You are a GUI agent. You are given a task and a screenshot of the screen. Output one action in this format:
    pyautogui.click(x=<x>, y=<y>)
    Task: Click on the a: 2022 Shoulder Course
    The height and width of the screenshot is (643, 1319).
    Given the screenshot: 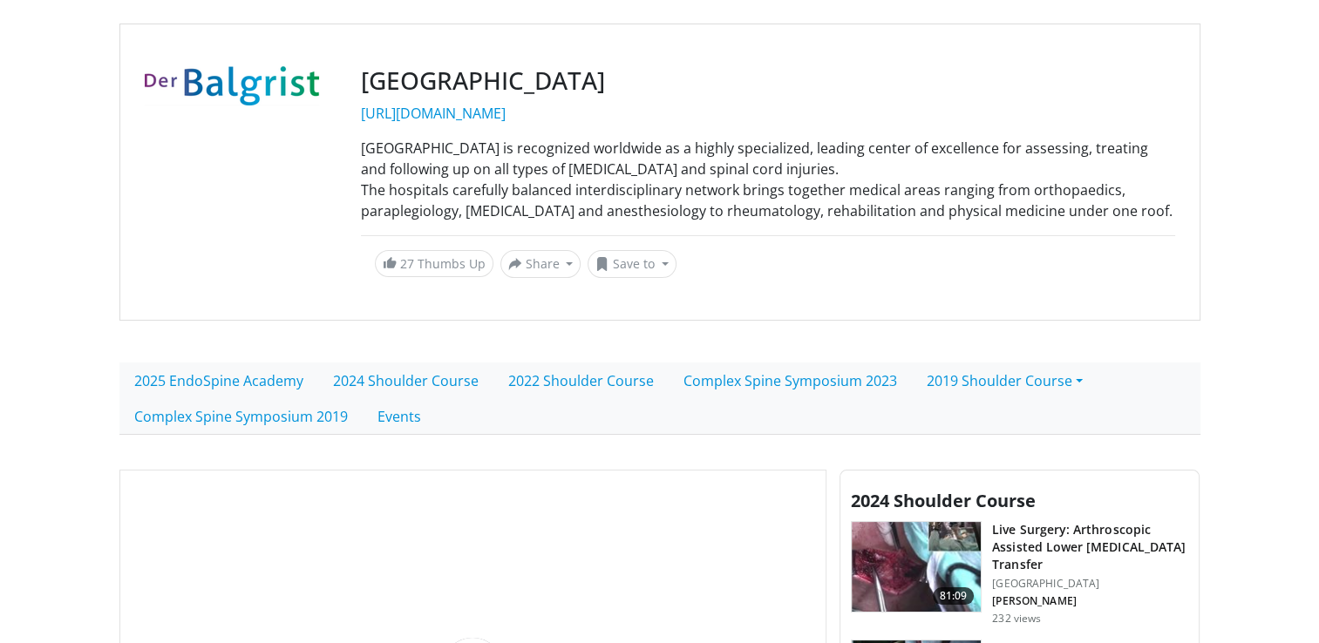 What is the action you would take?
    pyautogui.click(x=581, y=381)
    